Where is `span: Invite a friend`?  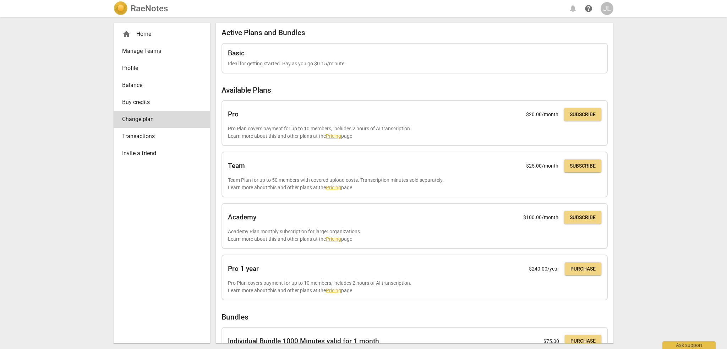
span: Invite a friend is located at coordinates (159, 153).